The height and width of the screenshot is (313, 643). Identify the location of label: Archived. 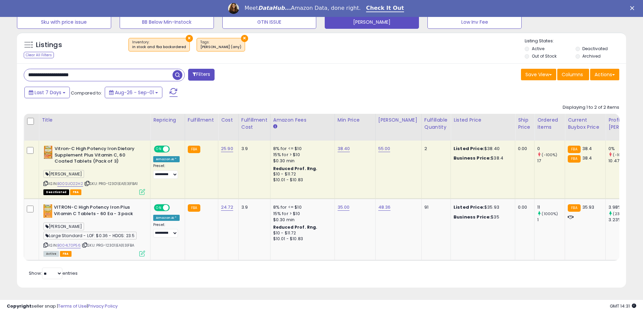
(591, 56).